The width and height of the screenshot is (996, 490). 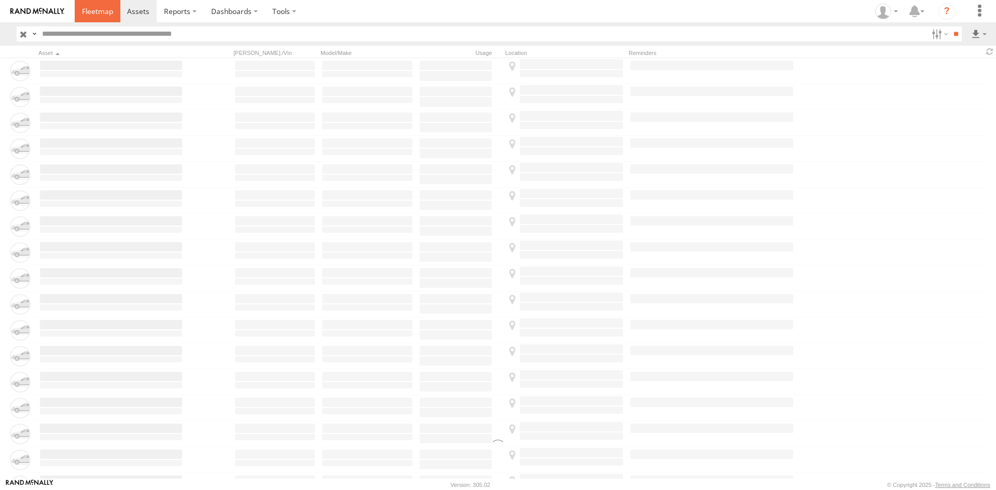 What do you see at coordinates (979, 34) in the screenshot?
I see `label: Export results as...` at bounding box center [979, 34].